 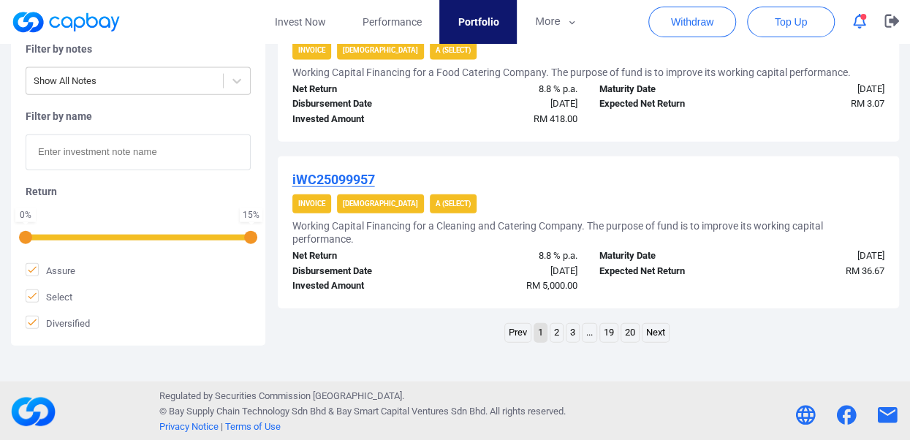 I want to click on h5: Filter by name, so click(x=138, y=116).